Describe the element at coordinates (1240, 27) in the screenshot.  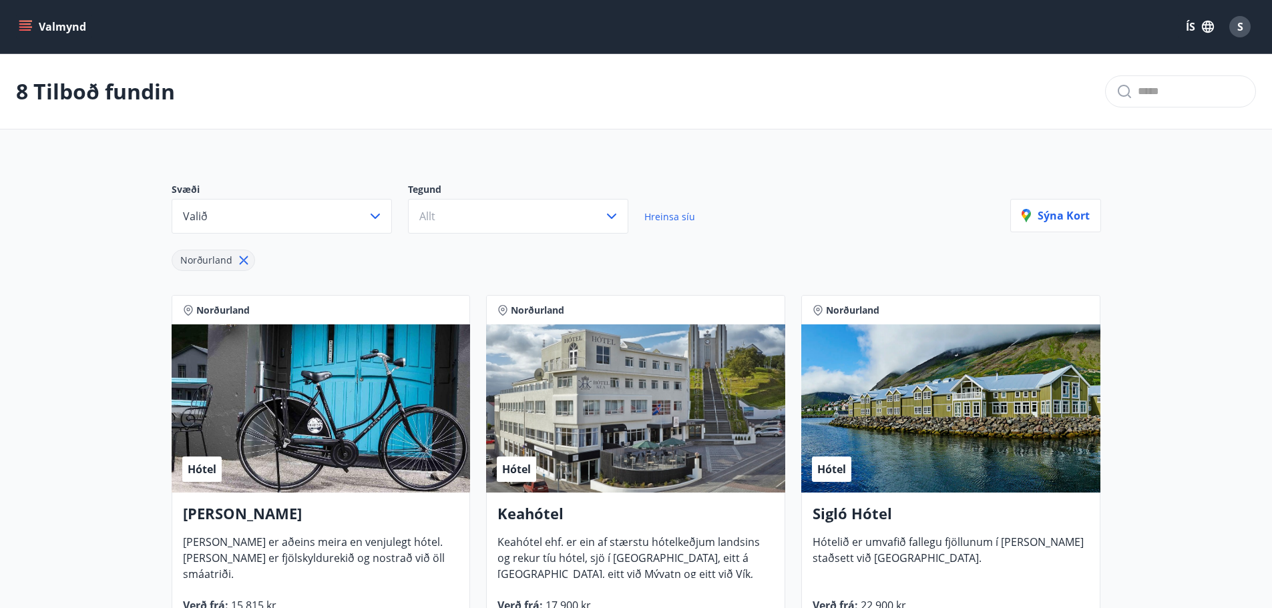
I see `span: S` at that location.